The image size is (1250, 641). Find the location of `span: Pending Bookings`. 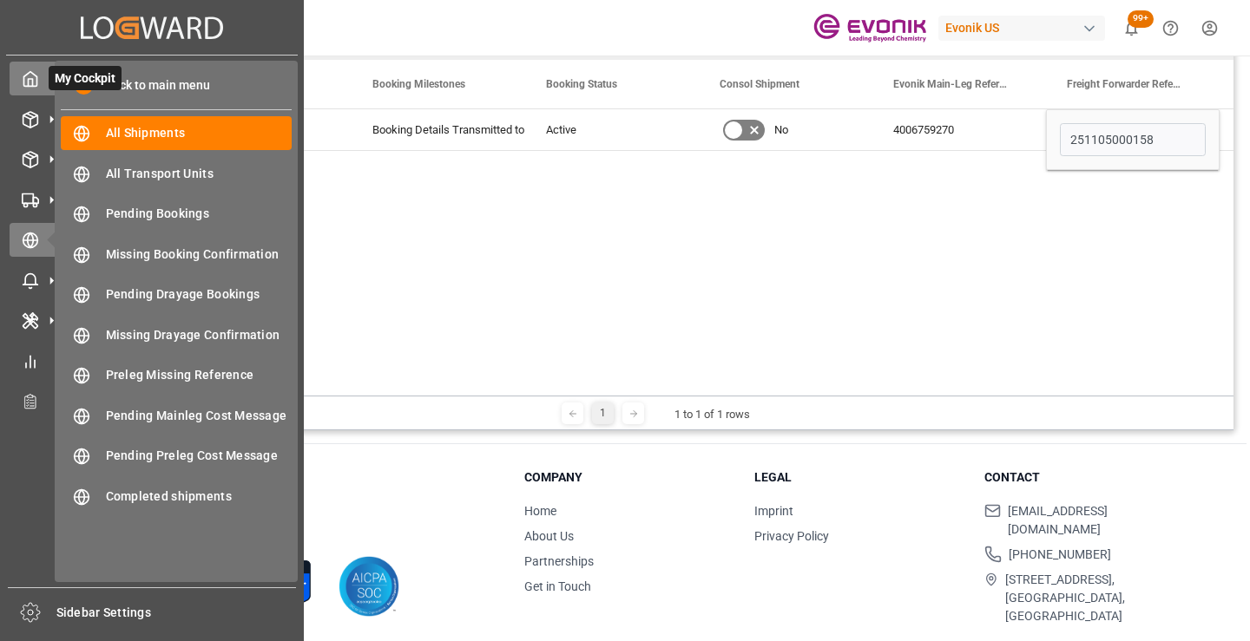

span: Pending Bookings is located at coordinates (199, 214).